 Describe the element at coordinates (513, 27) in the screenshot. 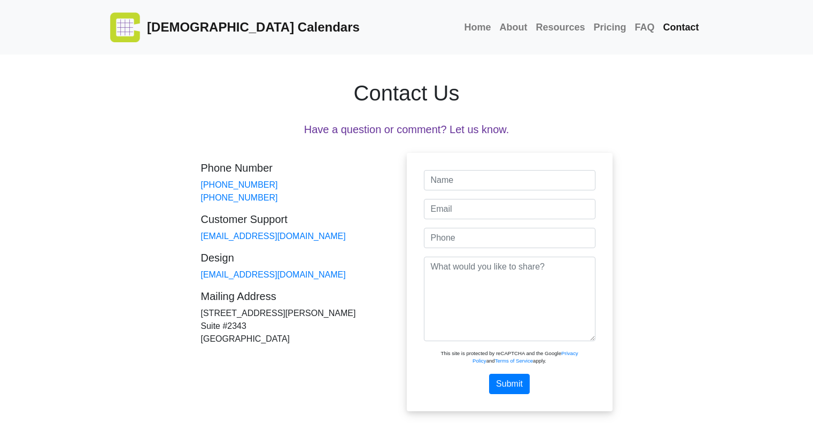

I see `a: About` at that location.